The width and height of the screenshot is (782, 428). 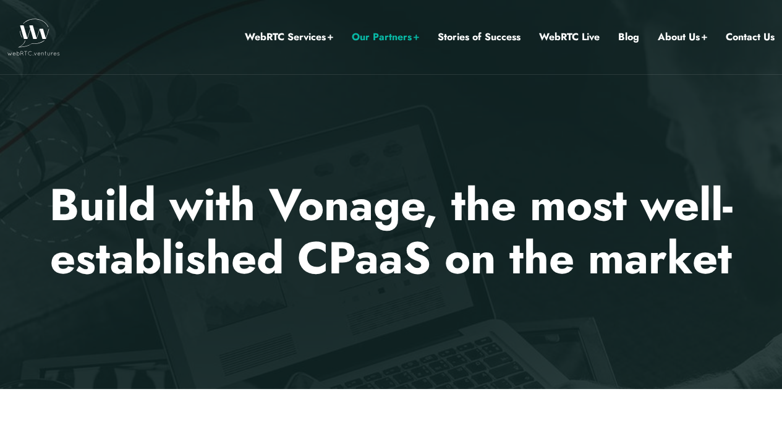 What do you see at coordinates (33, 37) in the screenshot?
I see `img: WebRTC.ventures` at bounding box center [33, 37].